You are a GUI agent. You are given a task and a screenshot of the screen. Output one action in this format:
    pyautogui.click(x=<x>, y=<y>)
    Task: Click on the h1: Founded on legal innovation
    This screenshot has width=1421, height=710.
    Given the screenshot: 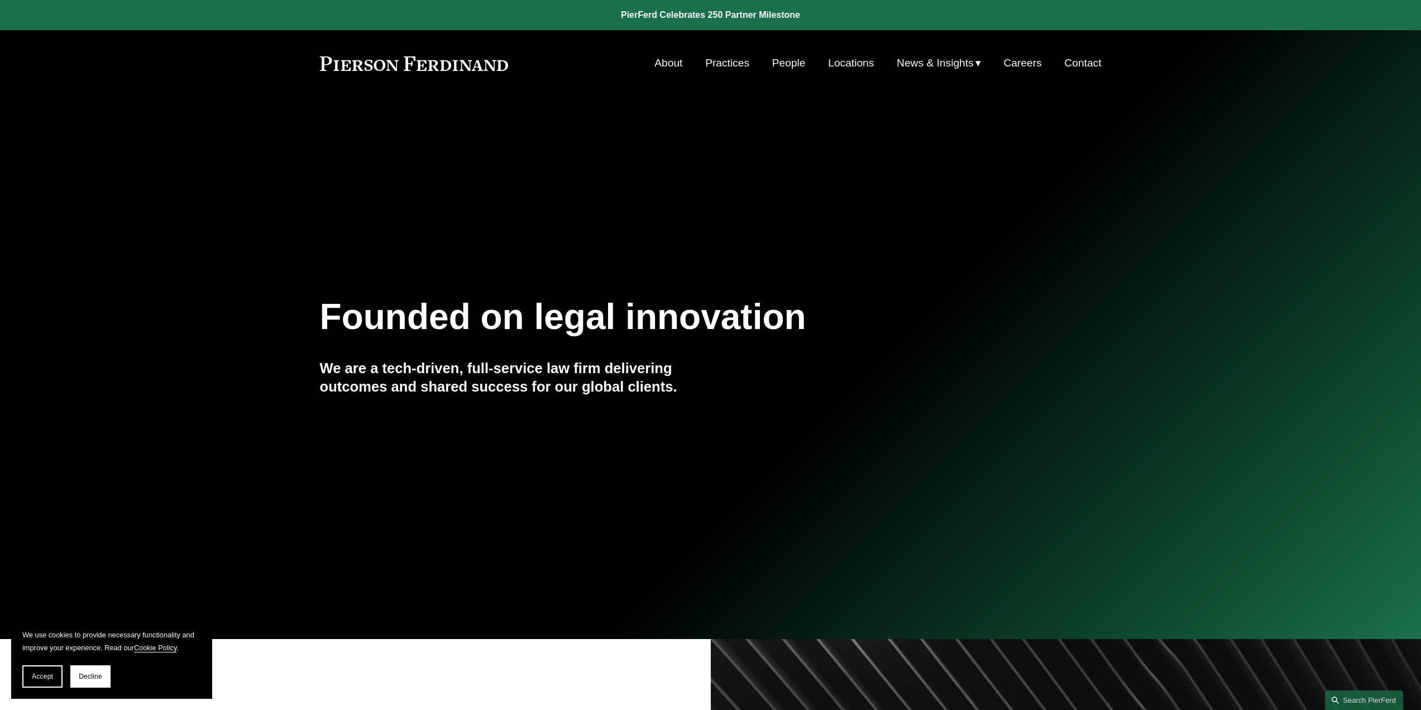 What is the action you would take?
    pyautogui.click(x=645, y=317)
    